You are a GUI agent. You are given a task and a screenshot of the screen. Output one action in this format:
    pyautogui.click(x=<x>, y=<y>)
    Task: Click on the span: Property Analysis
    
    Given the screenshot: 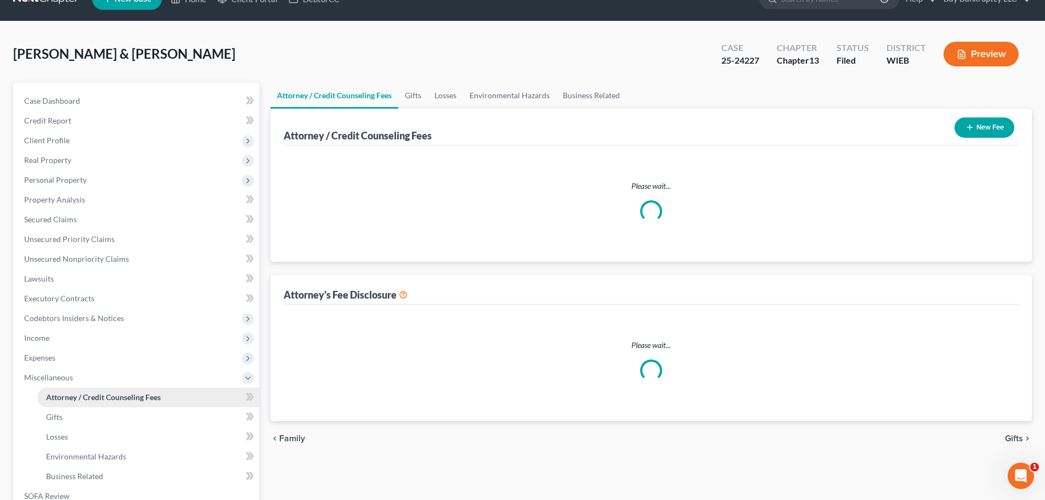 What is the action you would take?
    pyautogui.click(x=54, y=199)
    